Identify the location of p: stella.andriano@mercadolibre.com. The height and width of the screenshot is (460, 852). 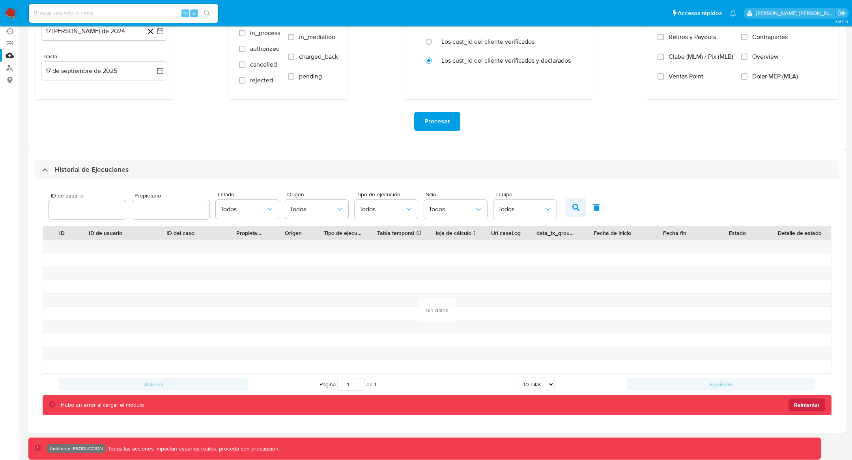
(795, 13).